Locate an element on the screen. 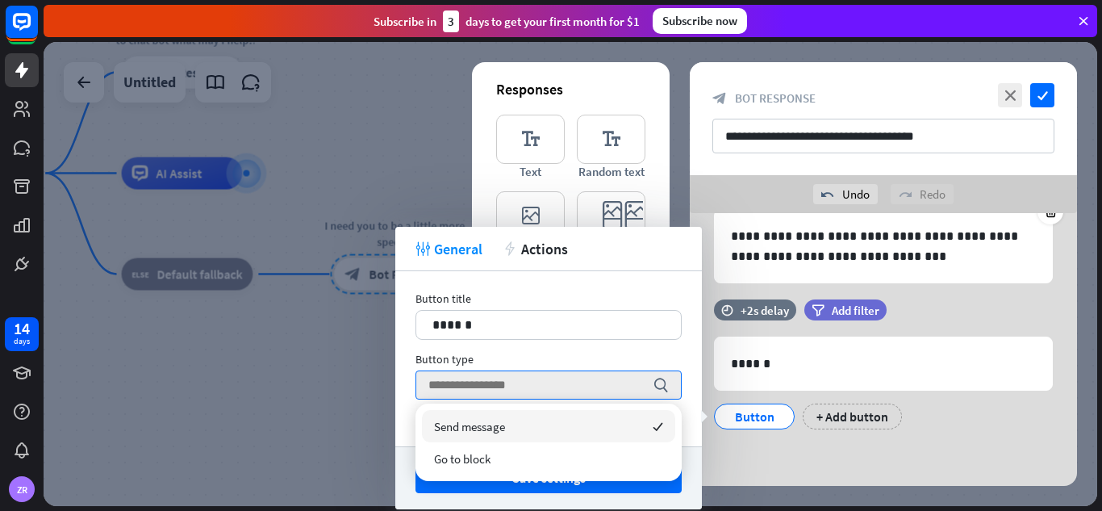 Image resolution: width=1102 pixels, height=511 pixels. i: redo is located at coordinates (905, 194).